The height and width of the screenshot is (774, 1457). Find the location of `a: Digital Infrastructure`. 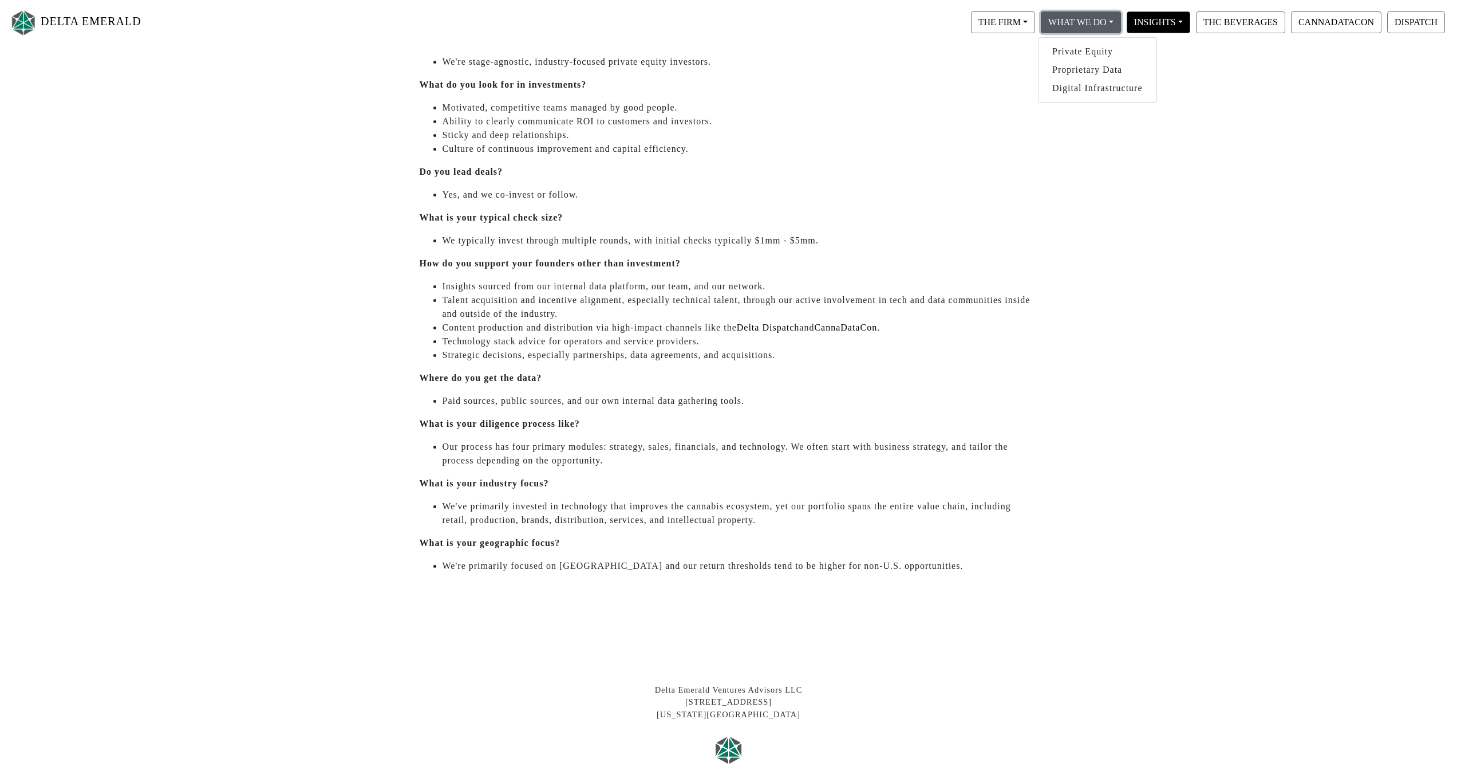

a: Digital Infrastructure is located at coordinates (1098, 88).